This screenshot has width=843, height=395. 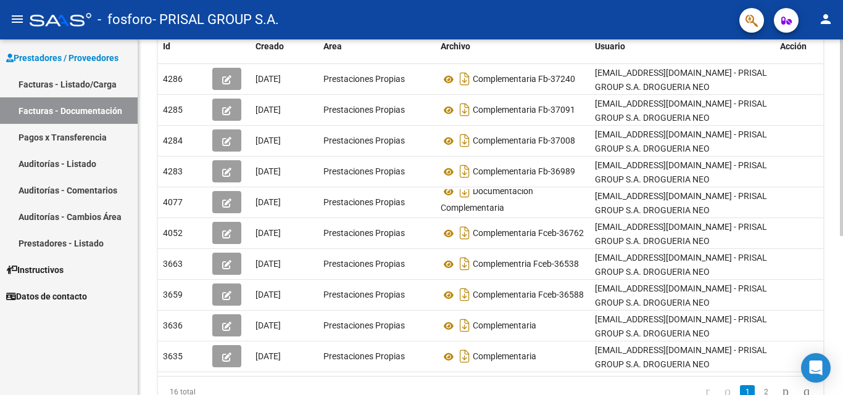 What do you see at coordinates (284, 46) in the screenshot?
I see `datatable-header-cell: Creado` at bounding box center [284, 46].